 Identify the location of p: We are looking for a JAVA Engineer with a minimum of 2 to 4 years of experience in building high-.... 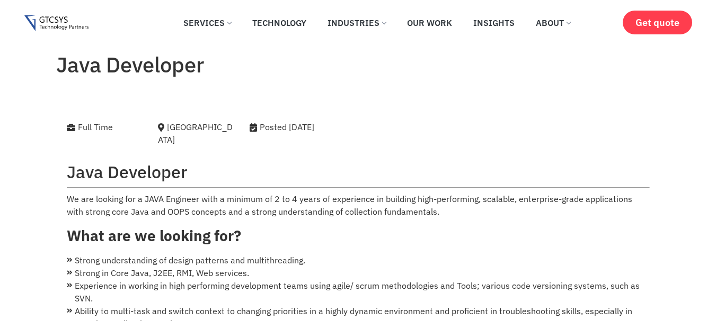
(358, 205).